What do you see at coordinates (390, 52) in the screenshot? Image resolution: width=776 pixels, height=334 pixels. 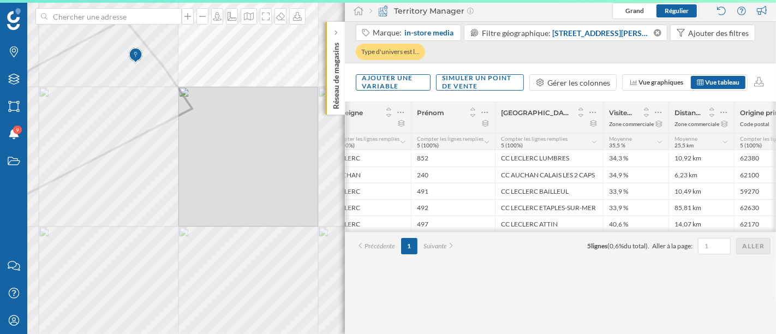 I see `div: Type d'univers est l…` at bounding box center [390, 52].